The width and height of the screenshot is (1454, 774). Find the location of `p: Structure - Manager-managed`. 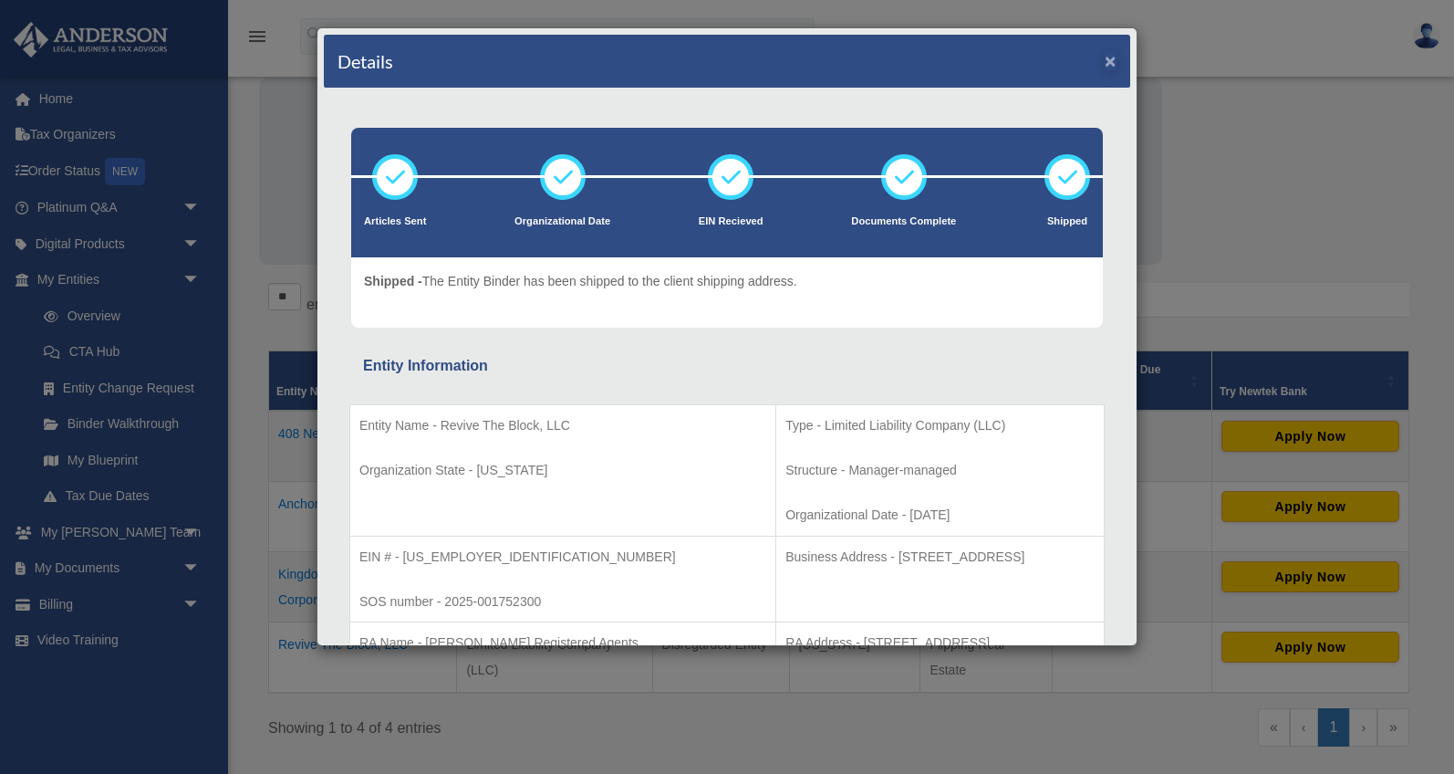

p: Structure - Manager-managed is located at coordinates (940, 470).